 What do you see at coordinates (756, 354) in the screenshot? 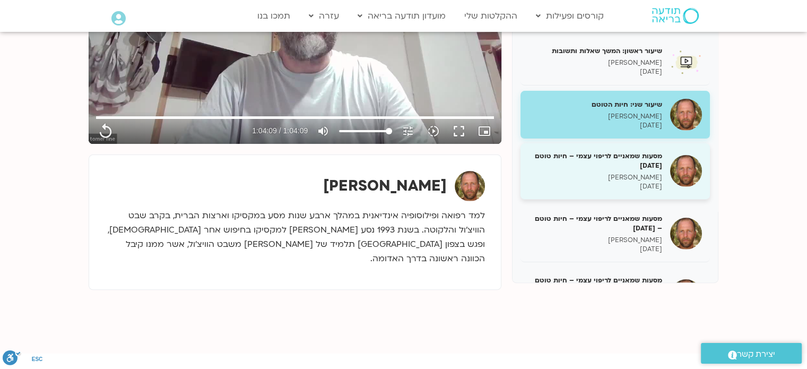
I see `span: יצירת קשר` at bounding box center [756, 354].